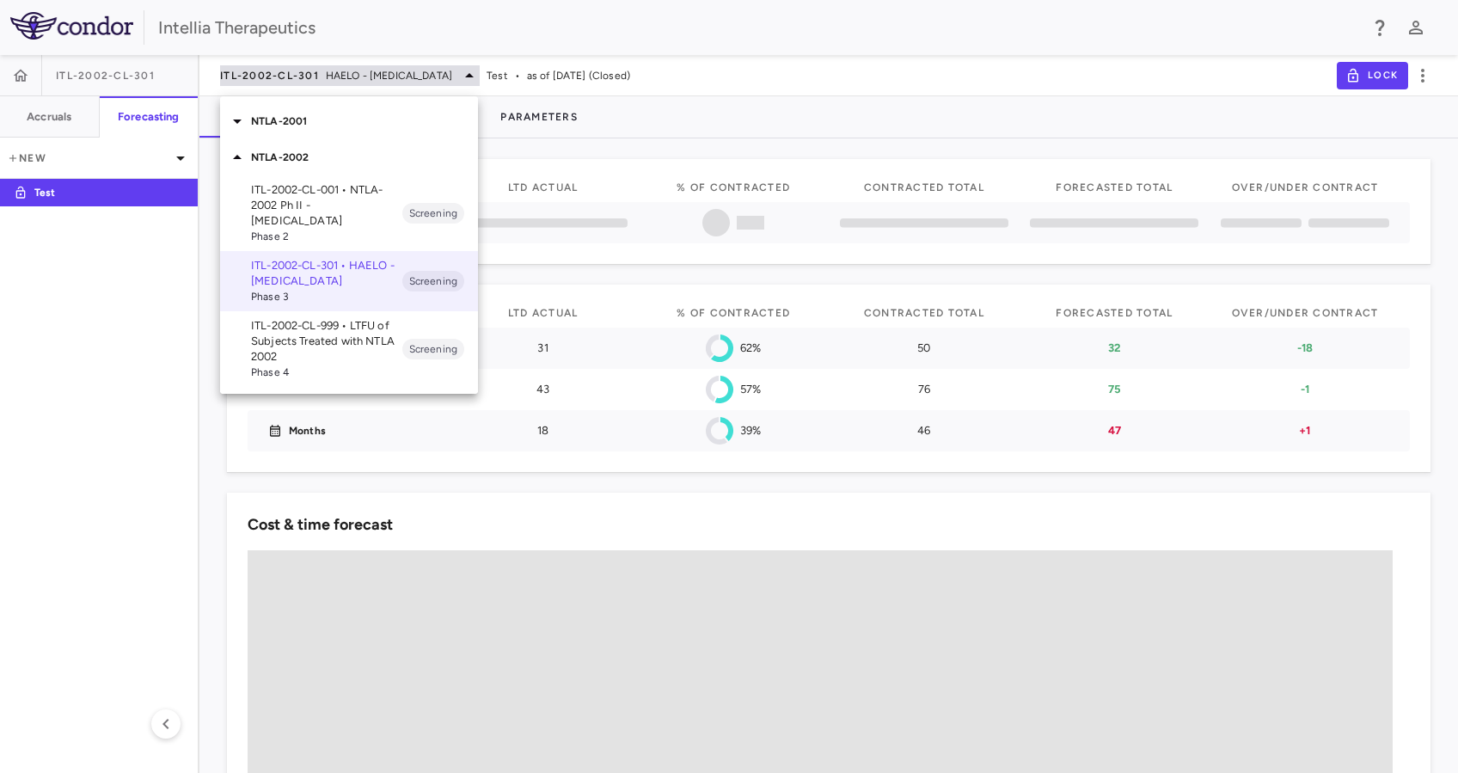 The width and height of the screenshot is (1458, 773). I want to click on div: NTLA-2002, so click(349, 157).